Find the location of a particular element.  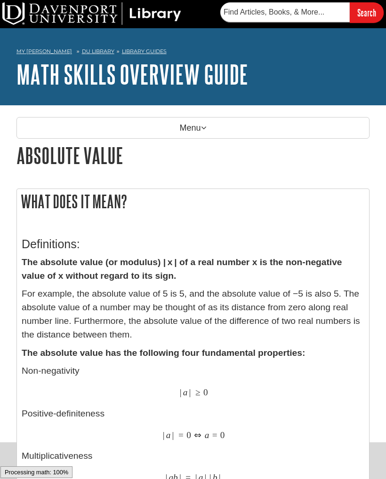

strong: The absolute value has the following four fundamental properties: is located at coordinates (163, 353).